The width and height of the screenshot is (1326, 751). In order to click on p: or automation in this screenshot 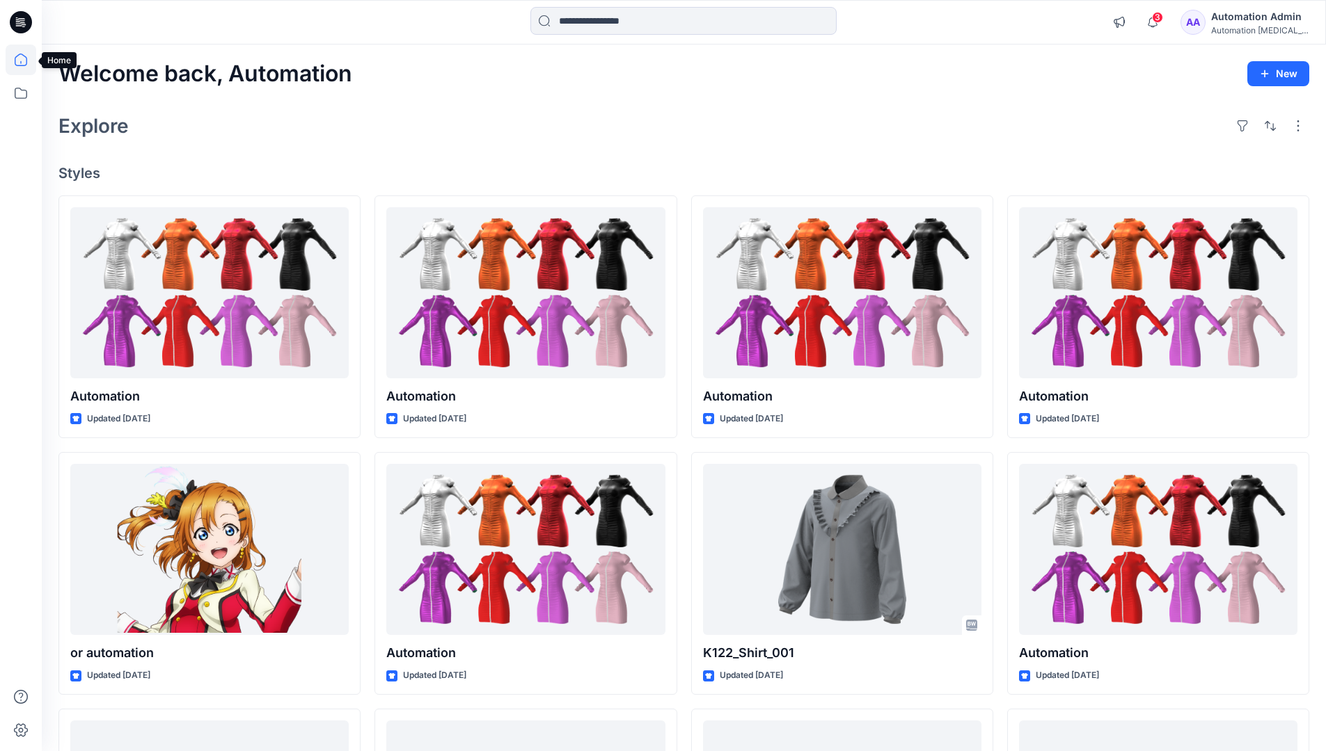, I will do `click(209, 653)`.